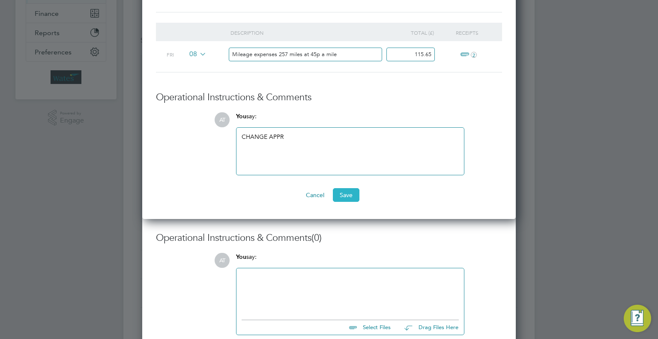 This screenshot has width=658, height=339. What do you see at coordinates (428, 328) in the screenshot?
I see `button: Drag Files Here` at bounding box center [428, 328].